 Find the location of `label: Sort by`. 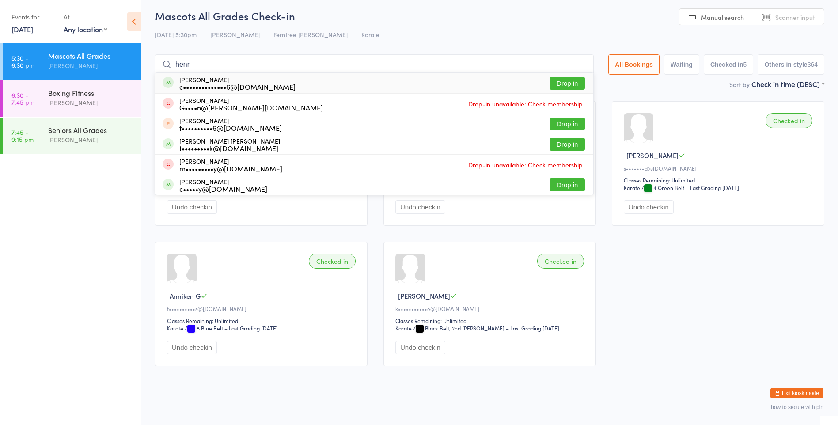

label: Sort by is located at coordinates (740, 84).